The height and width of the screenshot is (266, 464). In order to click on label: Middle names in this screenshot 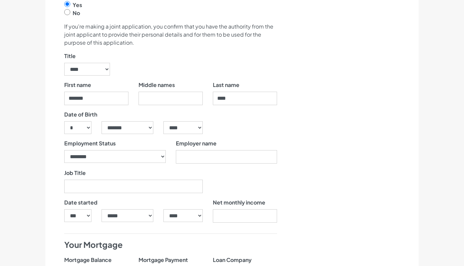, I will do `click(157, 85)`.